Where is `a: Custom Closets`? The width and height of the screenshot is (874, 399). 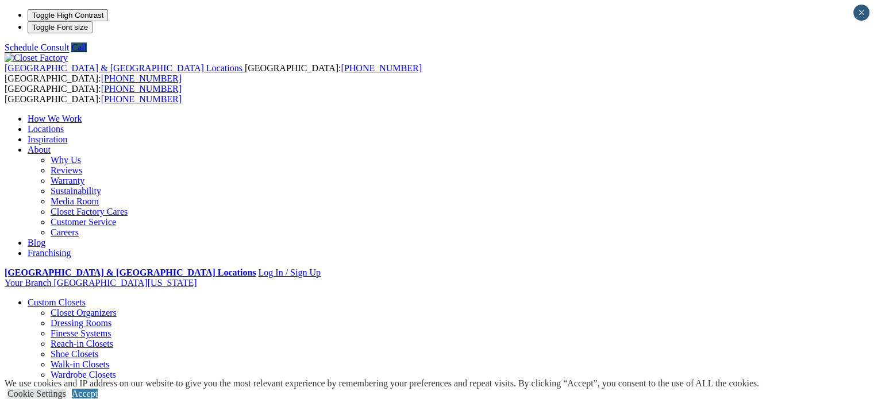 a: Custom Closets is located at coordinates (56, 302).